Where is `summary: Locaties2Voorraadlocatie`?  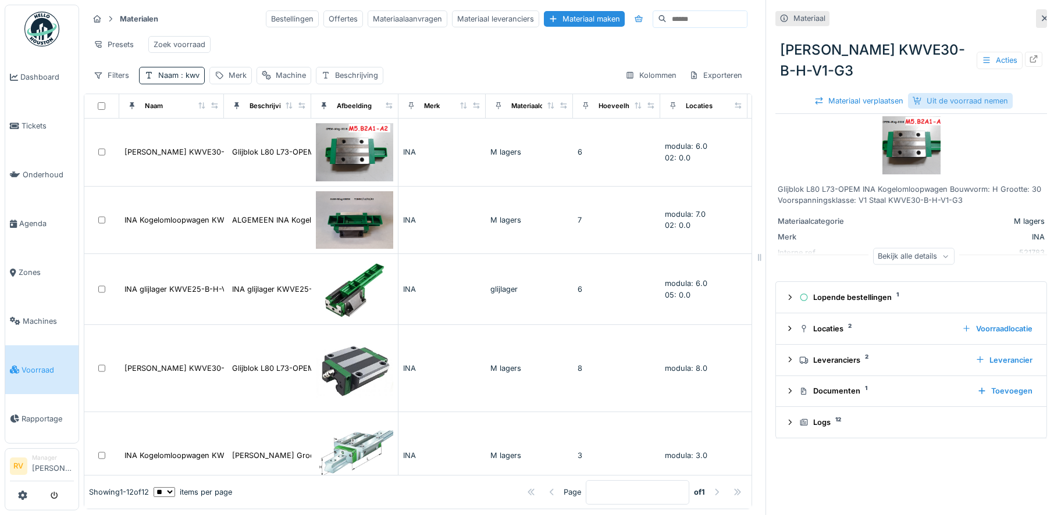 summary: Locaties2Voorraadlocatie is located at coordinates (911, 329).